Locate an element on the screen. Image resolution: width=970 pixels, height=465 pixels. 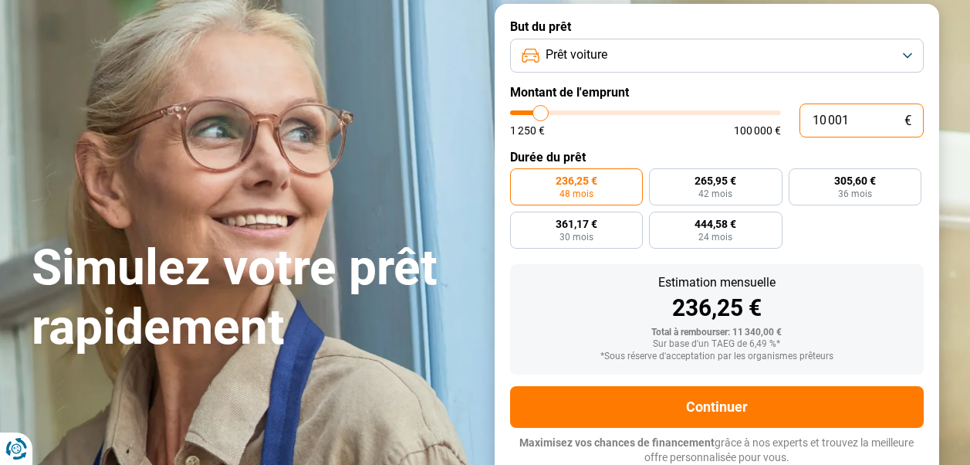
span: 36 mois is located at coordinates (855, 194).